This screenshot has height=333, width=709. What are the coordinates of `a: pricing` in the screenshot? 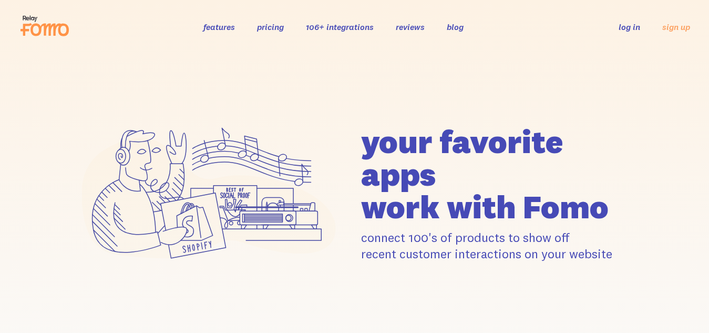 It's located at (270, 27).